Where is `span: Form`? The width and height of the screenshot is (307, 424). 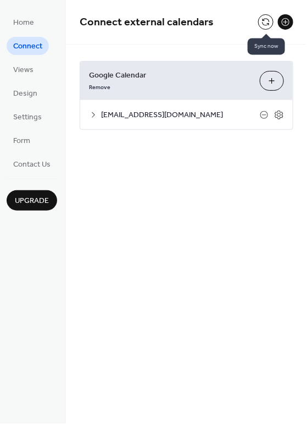
span: Form is located at coordinates (21, 141).